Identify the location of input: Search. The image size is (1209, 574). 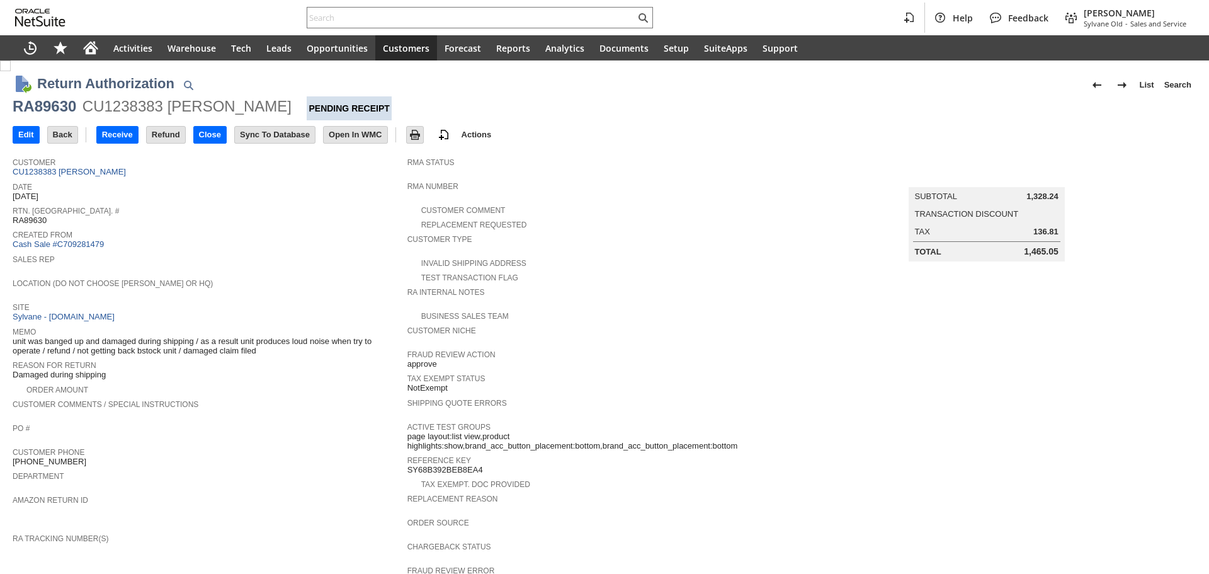
(471, 18).